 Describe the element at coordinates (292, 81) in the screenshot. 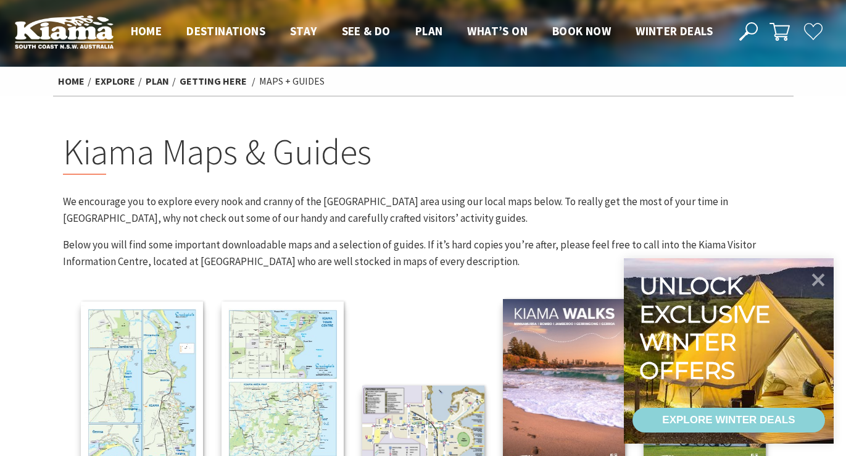

I see `li: Maps + Guides` at that location.